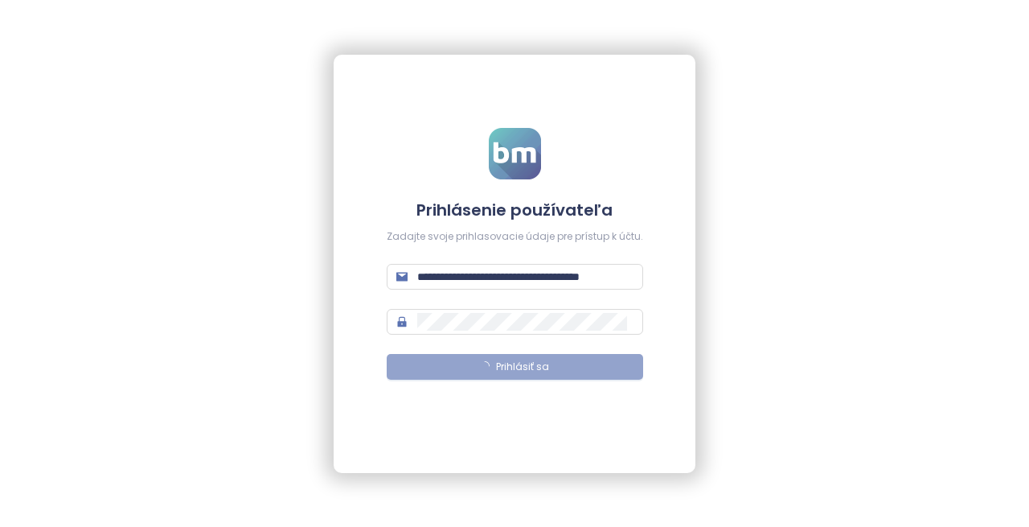  What do you see at coordinates (515, 367) in the screenshot?
I see `button: Prihlásiť sa` at bounding box center [515, 367].